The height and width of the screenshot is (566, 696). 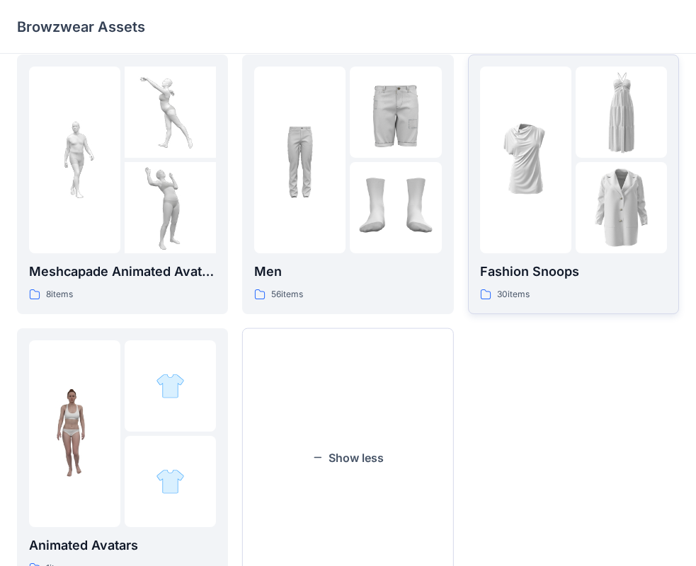 I want to click on p: 30 items, so click(x=513, y=295).